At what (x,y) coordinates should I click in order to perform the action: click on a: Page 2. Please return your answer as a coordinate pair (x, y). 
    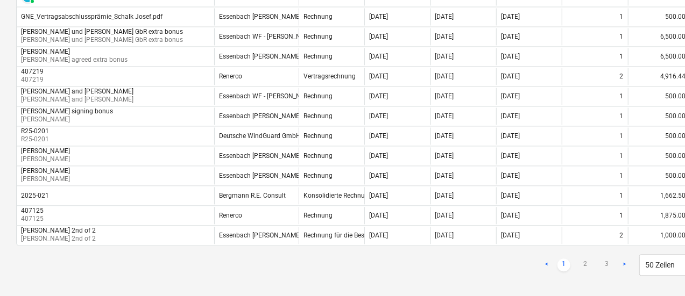
    Looking at the image, I should click on (585, 265).